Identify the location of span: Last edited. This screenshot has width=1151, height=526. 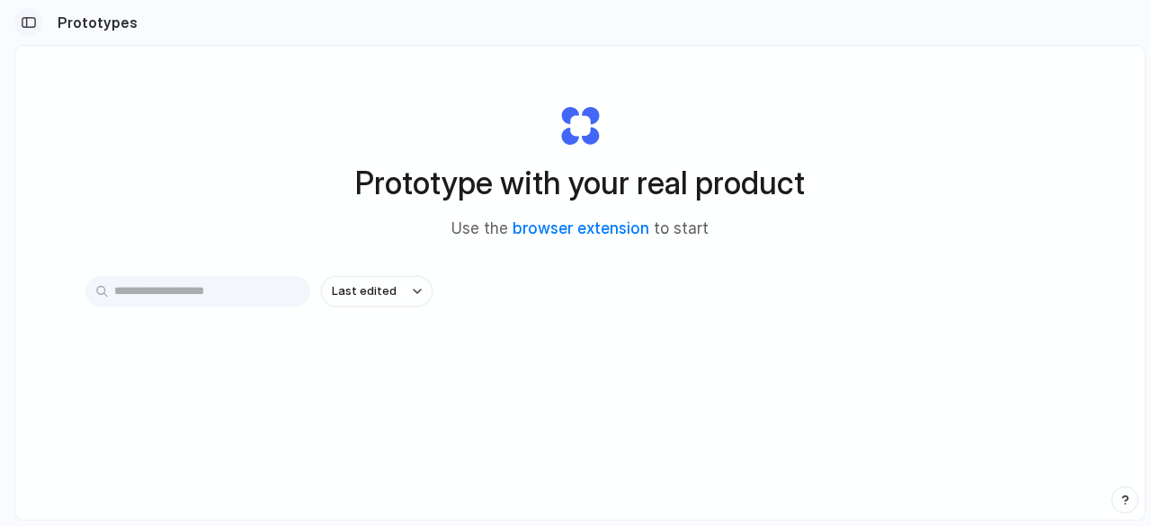
(364, 291).